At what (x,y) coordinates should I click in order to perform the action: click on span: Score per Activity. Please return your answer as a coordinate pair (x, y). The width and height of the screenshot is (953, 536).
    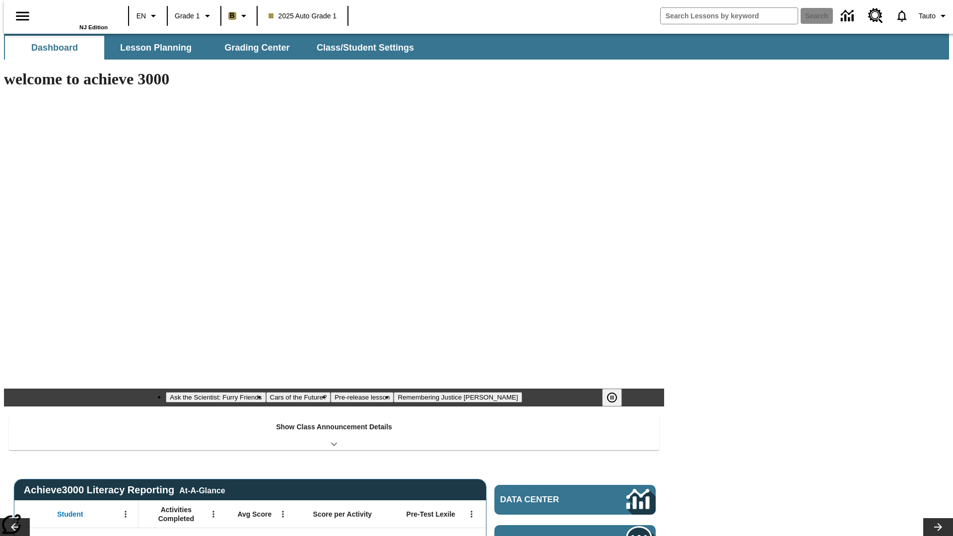
    Looking at the image, I should click on (343, 514).